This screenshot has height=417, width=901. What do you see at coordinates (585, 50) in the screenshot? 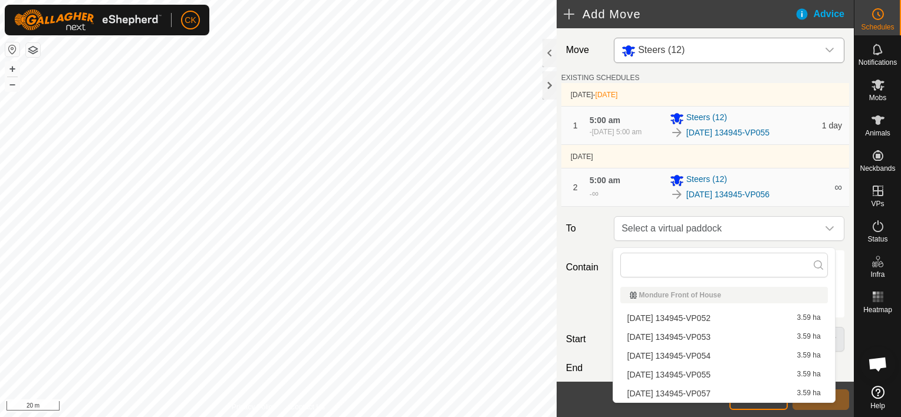
I see `label: Move` at bounding box center [585, 50].